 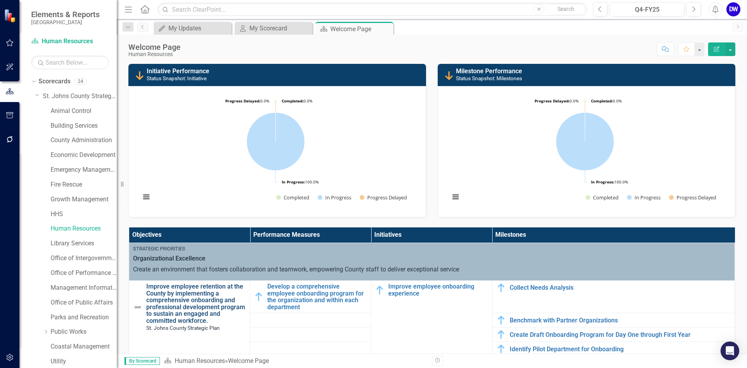 I want to click on a: Milestone Performance, so click(x=489, y=71).